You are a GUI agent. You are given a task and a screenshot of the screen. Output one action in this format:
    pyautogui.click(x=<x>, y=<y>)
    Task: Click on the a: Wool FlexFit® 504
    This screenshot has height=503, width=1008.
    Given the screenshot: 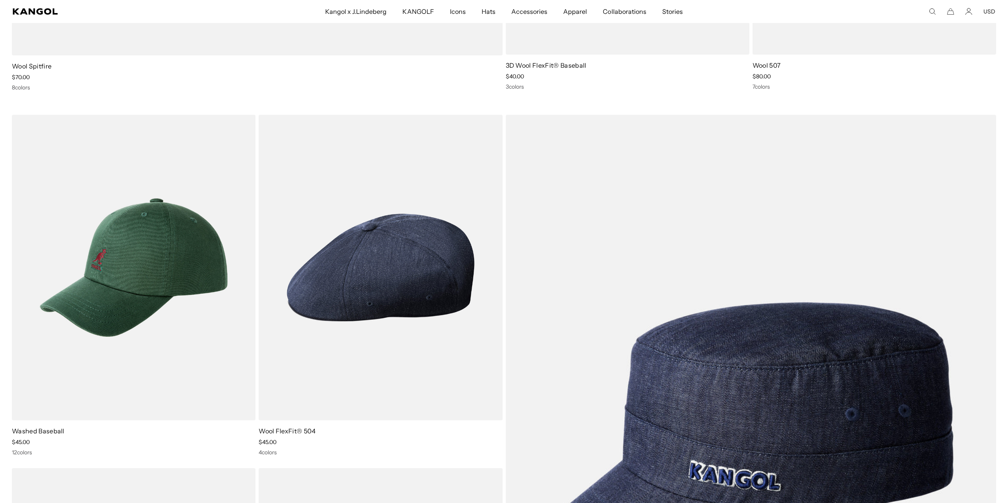 What is the action you would take?
    pyautogui.click(x=287, y=431)
    